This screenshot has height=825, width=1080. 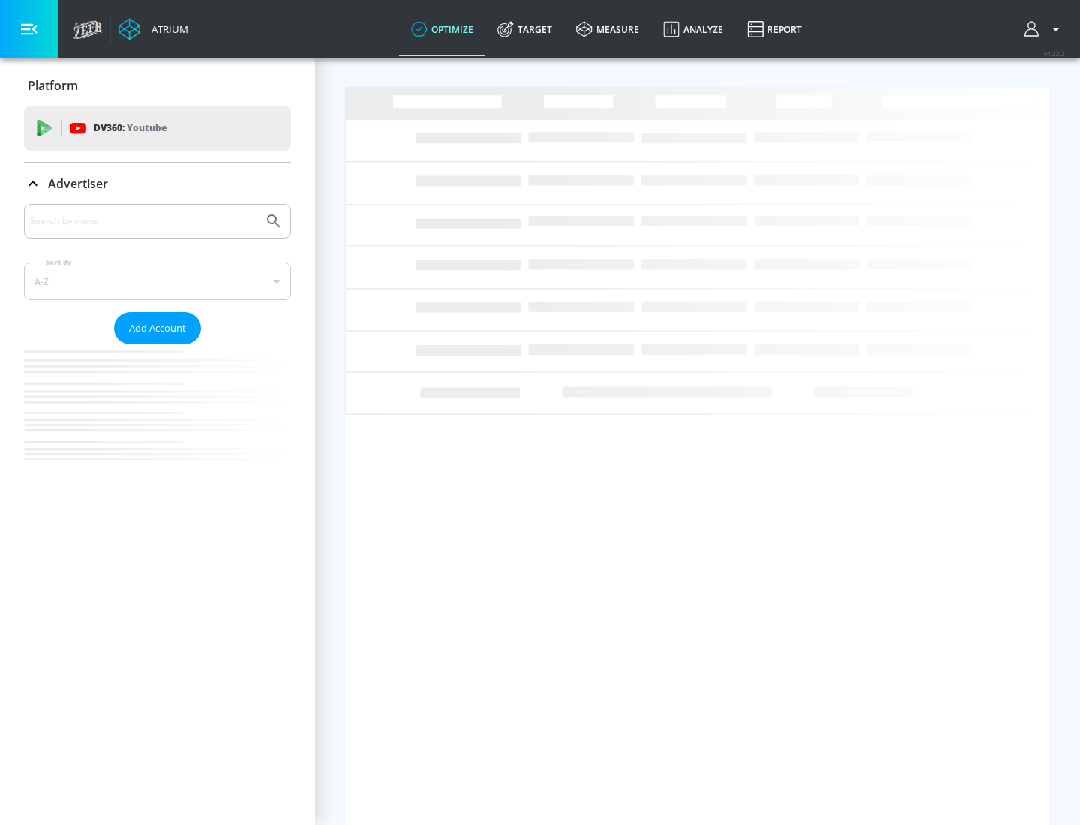 What do you see at coordinates (1055, 53) in the screenshot?
I see `span: v 4.22.2` at bounding box center [1055, 53].